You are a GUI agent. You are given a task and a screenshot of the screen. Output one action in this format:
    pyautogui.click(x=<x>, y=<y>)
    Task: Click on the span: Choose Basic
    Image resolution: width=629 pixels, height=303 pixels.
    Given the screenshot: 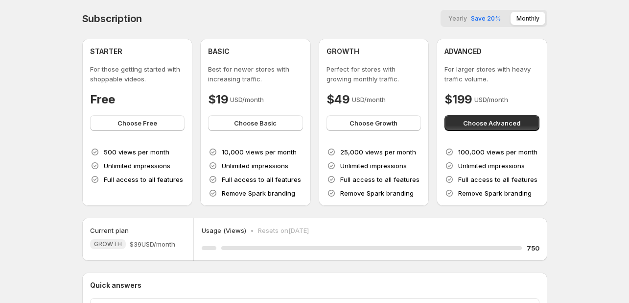 What is the action you would take?
    pyautogui.click(x=255, y=123)
    